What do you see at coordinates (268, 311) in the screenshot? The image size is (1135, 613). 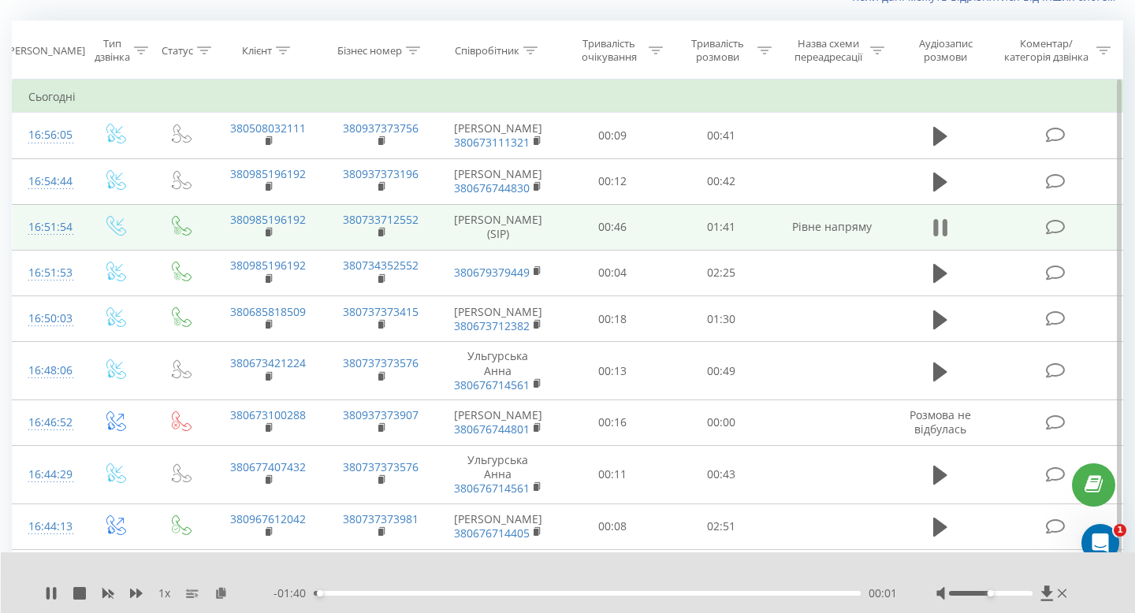 I see `a: 380685818509` at bounding box center [268, 311].